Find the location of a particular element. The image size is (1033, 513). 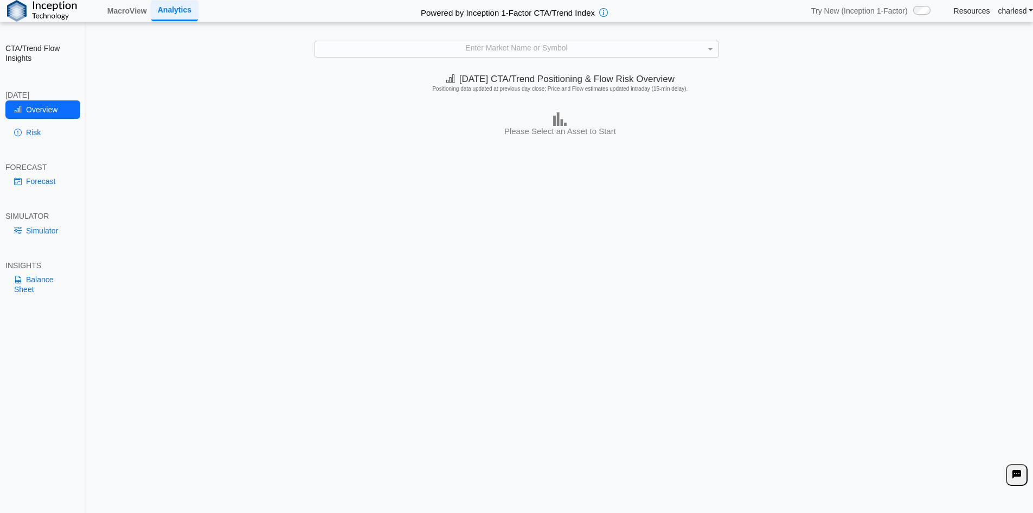

a: MacroView is located at coordinates (127, 11).